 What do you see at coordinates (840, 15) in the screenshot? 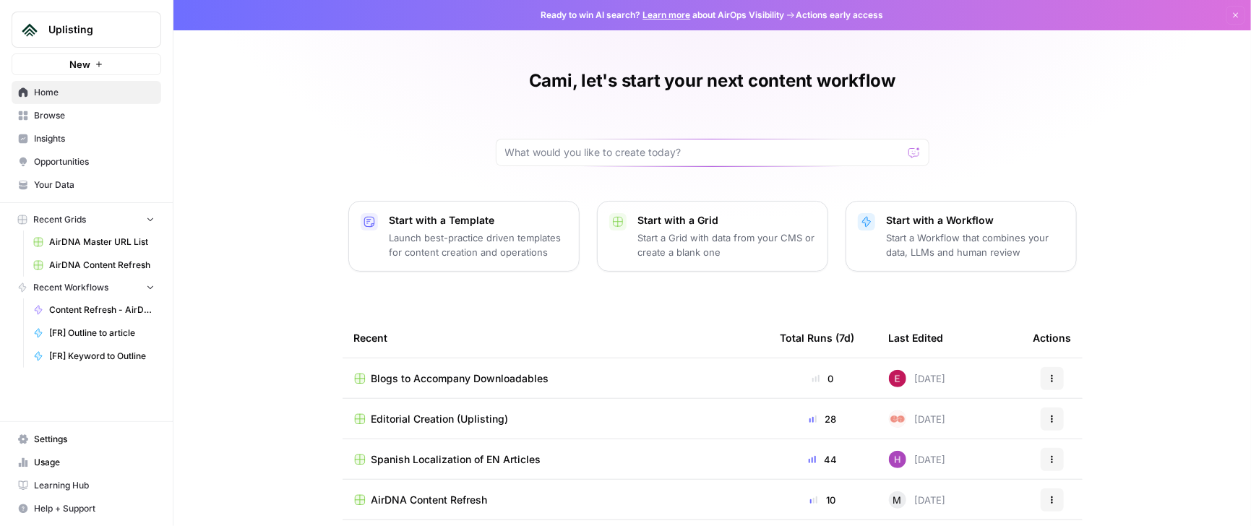
I see `span: Actions early access` at bounding box center [840, 15].